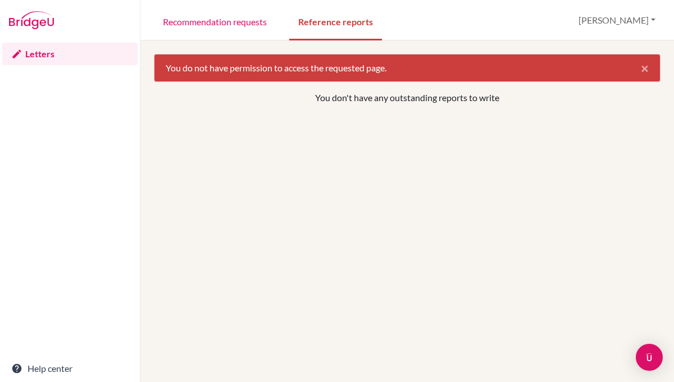 The height and width of the screenshot is (382, 674). What do you see at coordinates (335, 21) in the screenshot?
I see `a: Reference reports` at bounding box center [335, 21].